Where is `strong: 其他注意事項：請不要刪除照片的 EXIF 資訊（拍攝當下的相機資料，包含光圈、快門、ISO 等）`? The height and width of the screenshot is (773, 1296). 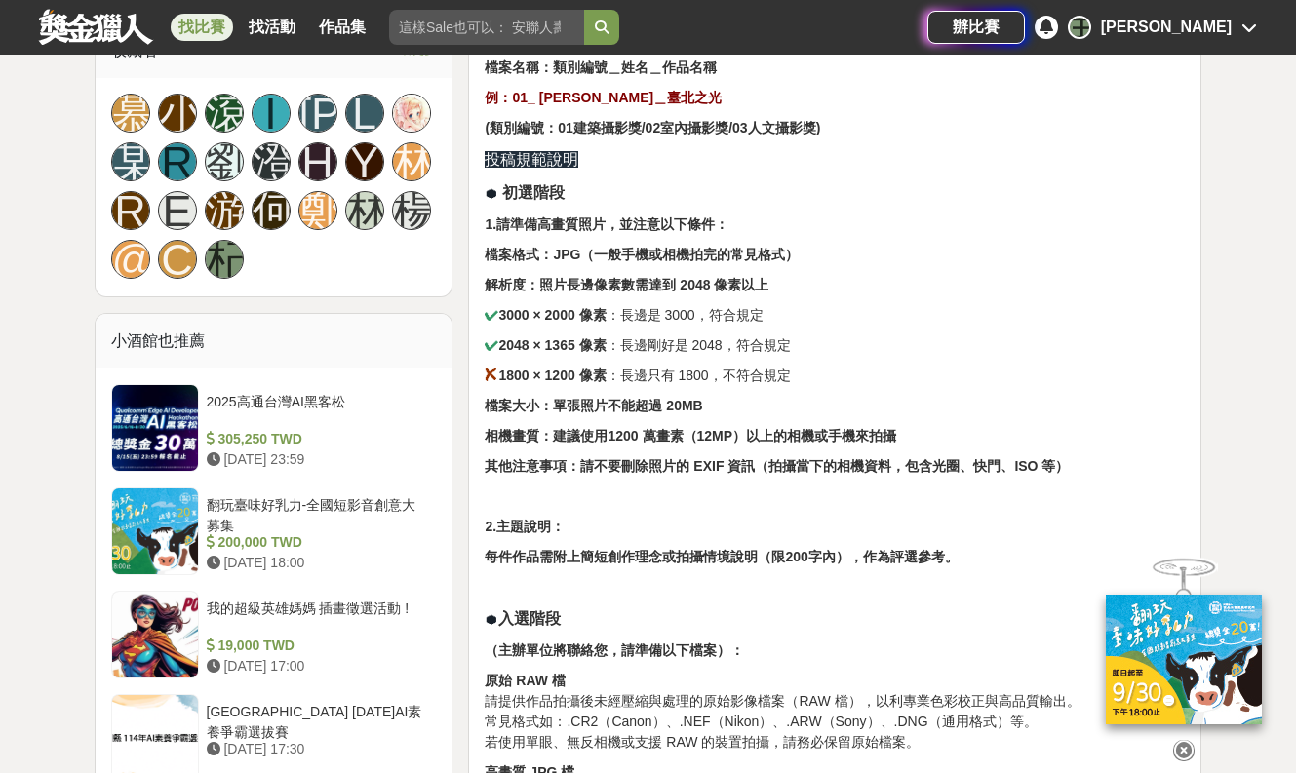
strong: 其他注意事項：請不要刪除照片的 EXIF 資訊（拍攝當下的相機資料，包含光圈、快門、ISO 等） is located at coordinates (776, 466).